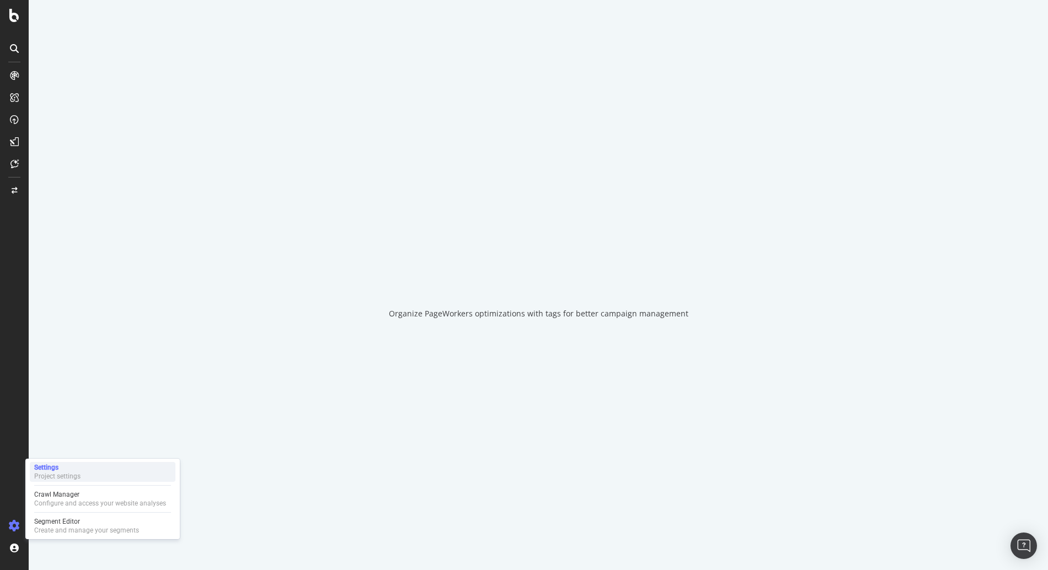 The height and width of the screenshot is (570, 1048). Describe the element at coordinates (100, 503) in the screenshot. I see `div: Configure and access your website analyses` at that location.